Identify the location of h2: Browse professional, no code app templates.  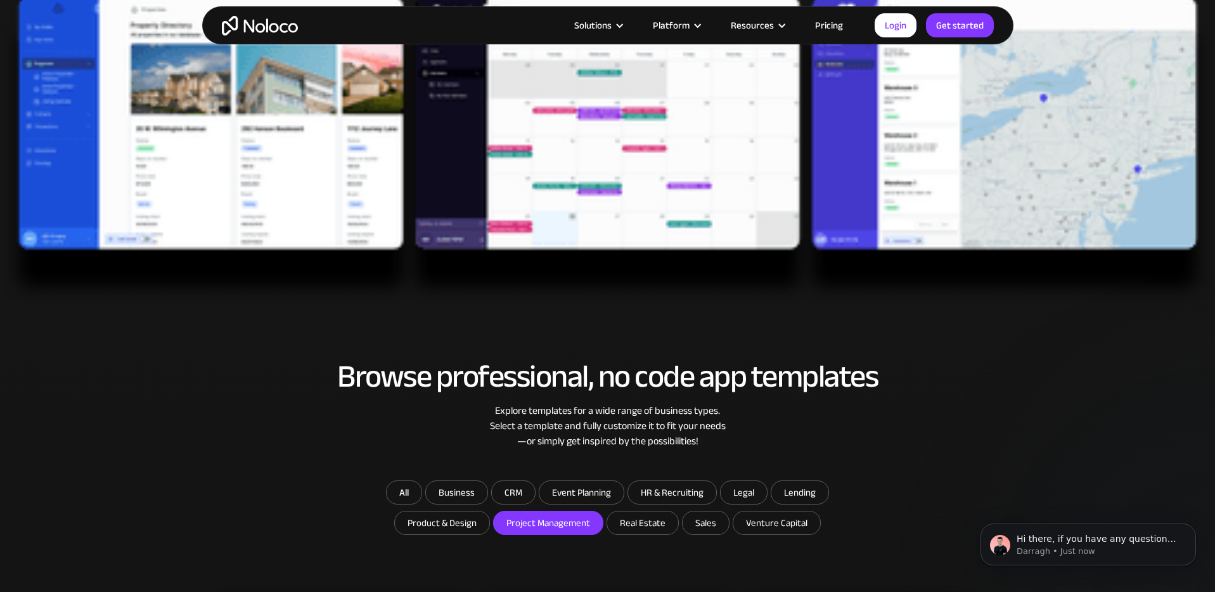
(608, 376).